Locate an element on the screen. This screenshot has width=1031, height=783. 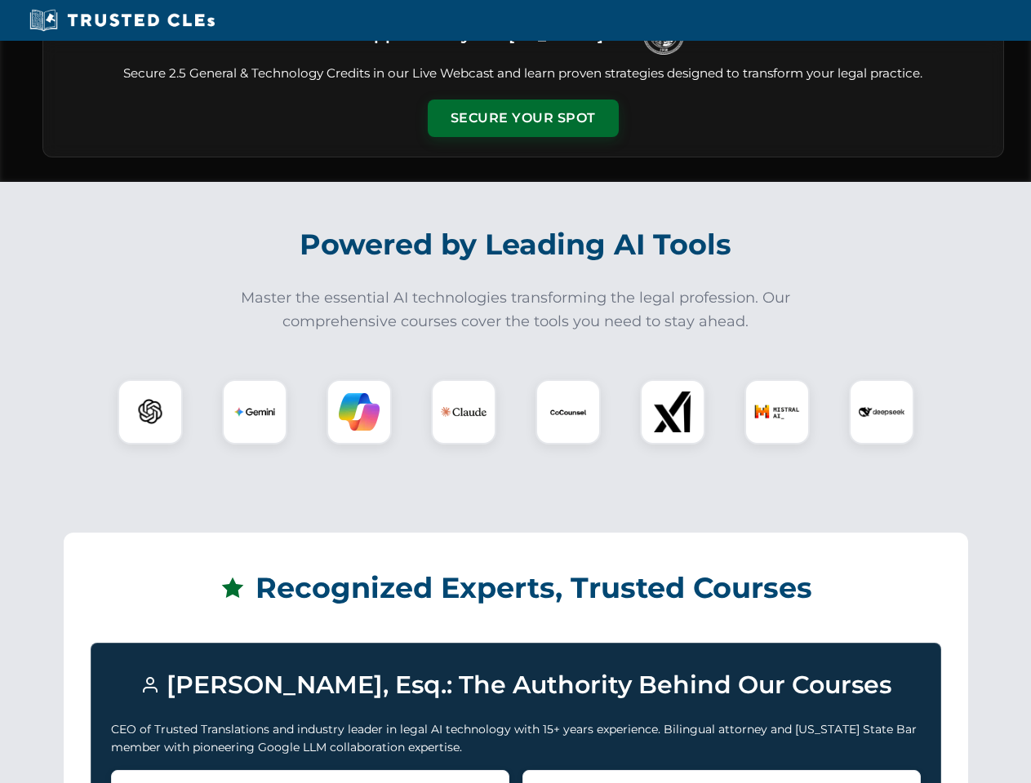
div: CoCounsel is located at coordinates (568, 412).